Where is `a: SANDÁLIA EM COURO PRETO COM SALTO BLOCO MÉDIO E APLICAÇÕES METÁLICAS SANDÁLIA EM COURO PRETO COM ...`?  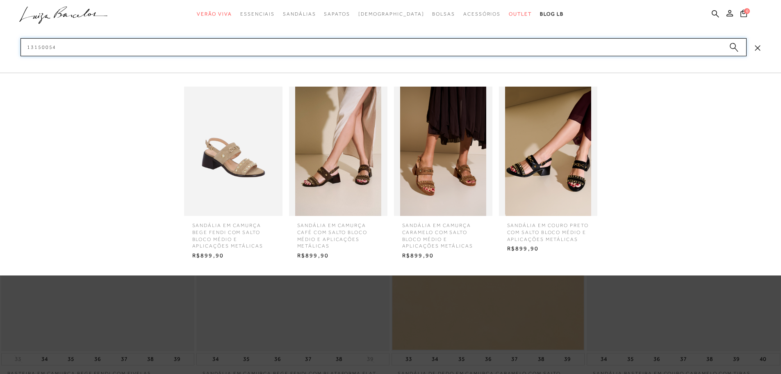
a: SANDÁLIA EM COURO PRETO COM SALTO BLOCO MÉDIO E APLICAÇÕES METÁLICAS SANDÁLIA EM COURO PRETO COM ... is located at coordinates (548, 171).